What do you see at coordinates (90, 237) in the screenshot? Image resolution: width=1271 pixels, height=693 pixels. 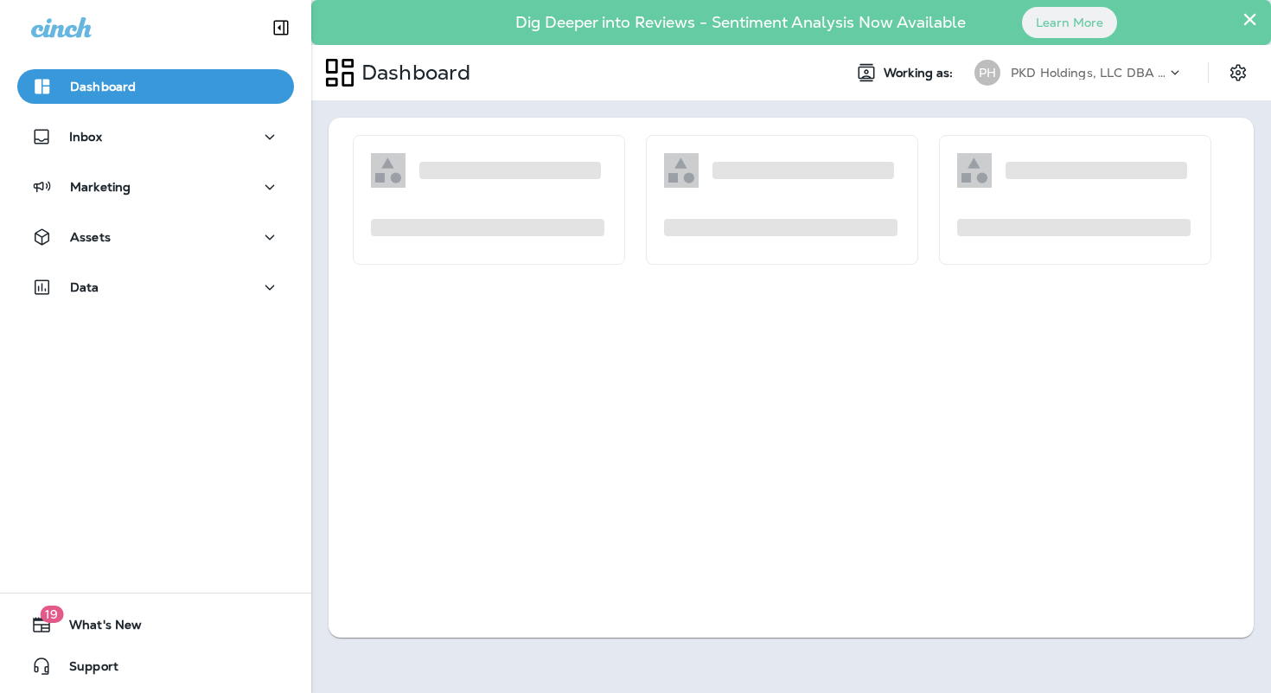 I see `p: Assets` at bounding box center [90, 237].